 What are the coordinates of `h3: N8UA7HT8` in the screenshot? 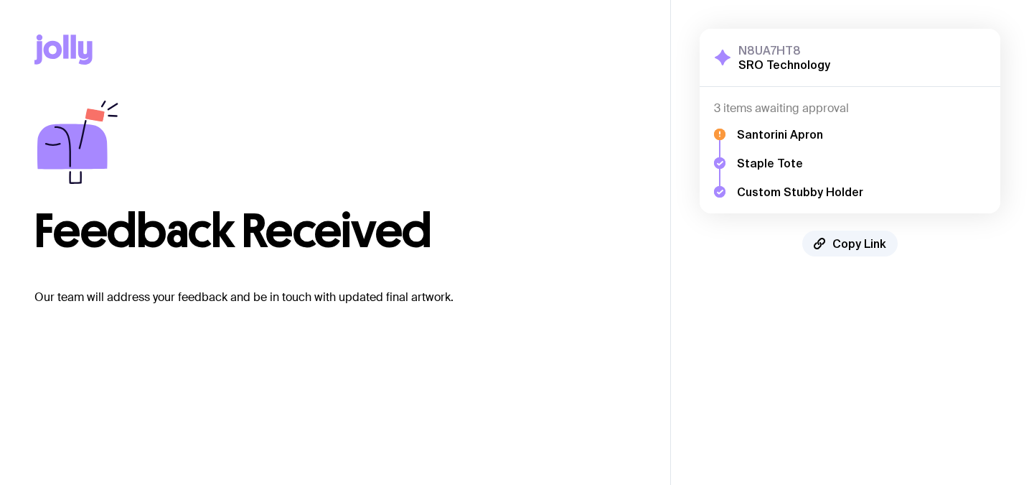 It's located at (785, 50).